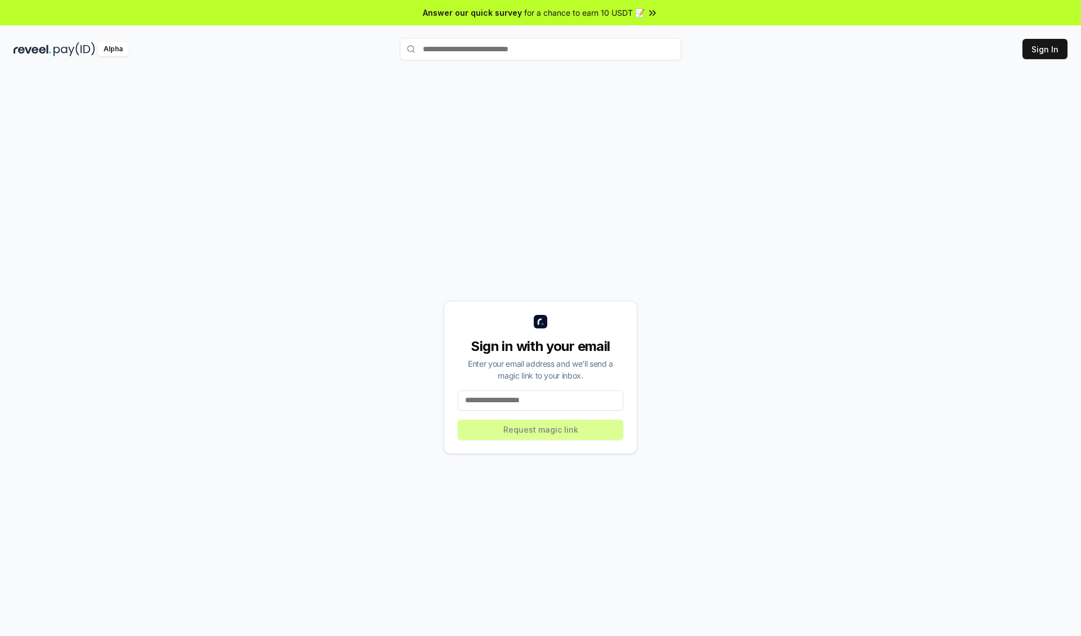 The width and height of the screenshot is (1081, 636). I want to click on img: reveel_dark, so click(32, 49).